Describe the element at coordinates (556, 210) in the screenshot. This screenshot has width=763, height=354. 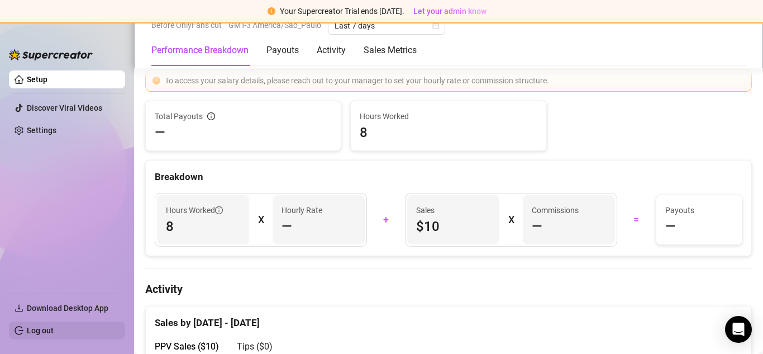
I see `article: Commissions` at that location.